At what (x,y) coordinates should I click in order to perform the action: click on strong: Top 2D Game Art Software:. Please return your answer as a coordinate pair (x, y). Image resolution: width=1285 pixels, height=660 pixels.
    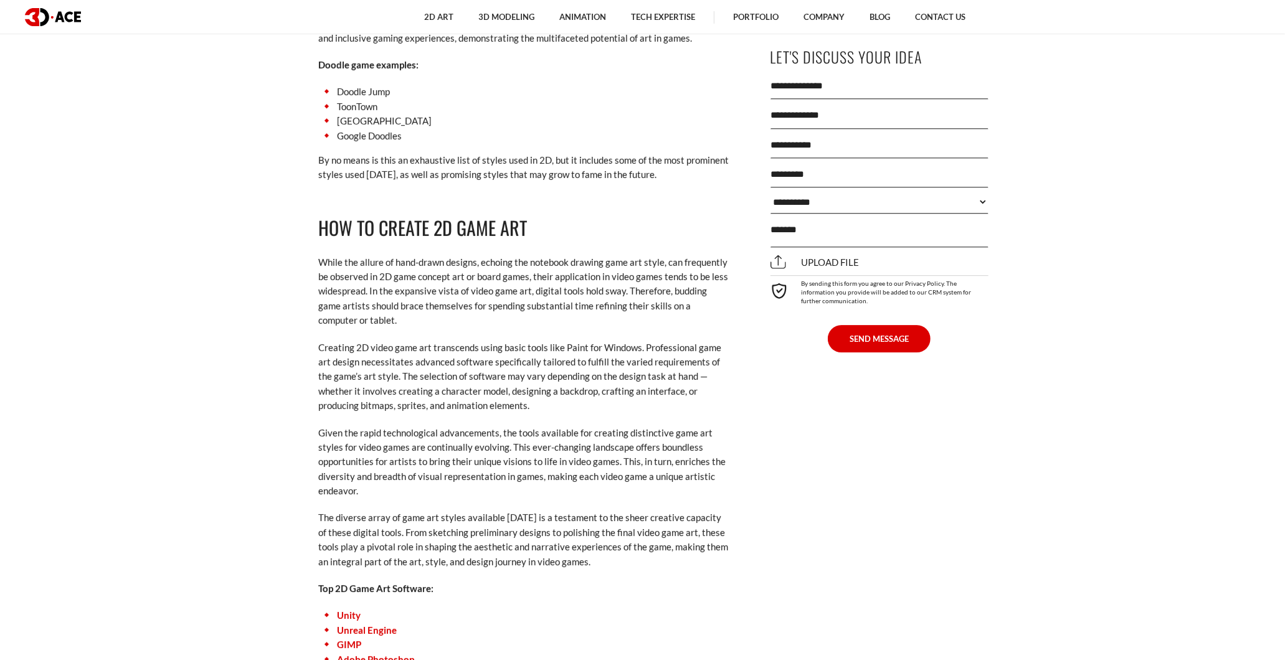
    Looking at the image, I should click on (376, 588).